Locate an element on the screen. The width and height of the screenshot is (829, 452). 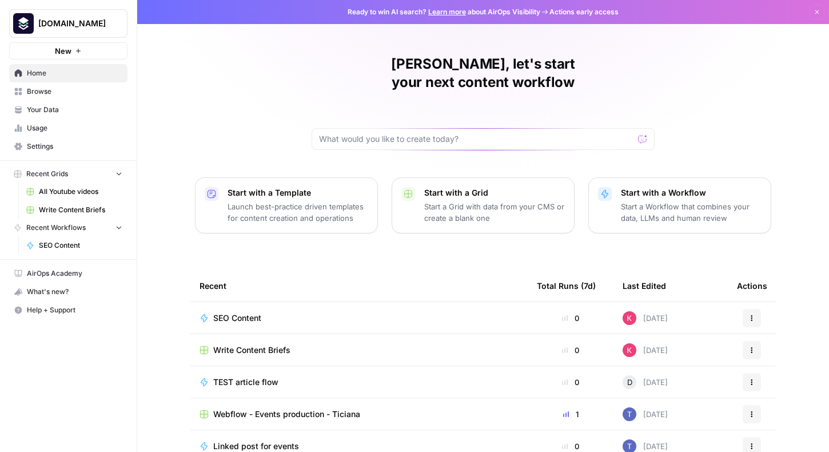
a: TEST article flow is located at coordinates (359, 382).